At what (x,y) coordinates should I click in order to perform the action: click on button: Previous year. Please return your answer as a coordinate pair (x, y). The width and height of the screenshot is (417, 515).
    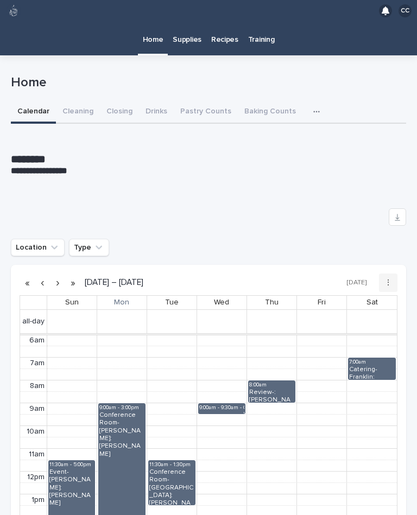
    Looking at the image, I should click on (27, 283).